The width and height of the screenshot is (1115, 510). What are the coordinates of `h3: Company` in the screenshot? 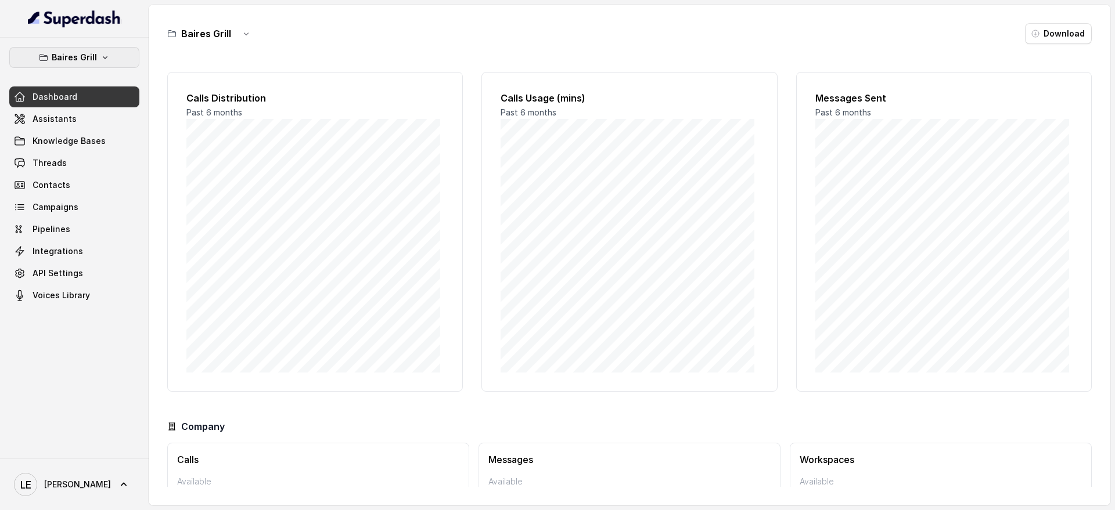 It's located at (203, 427).